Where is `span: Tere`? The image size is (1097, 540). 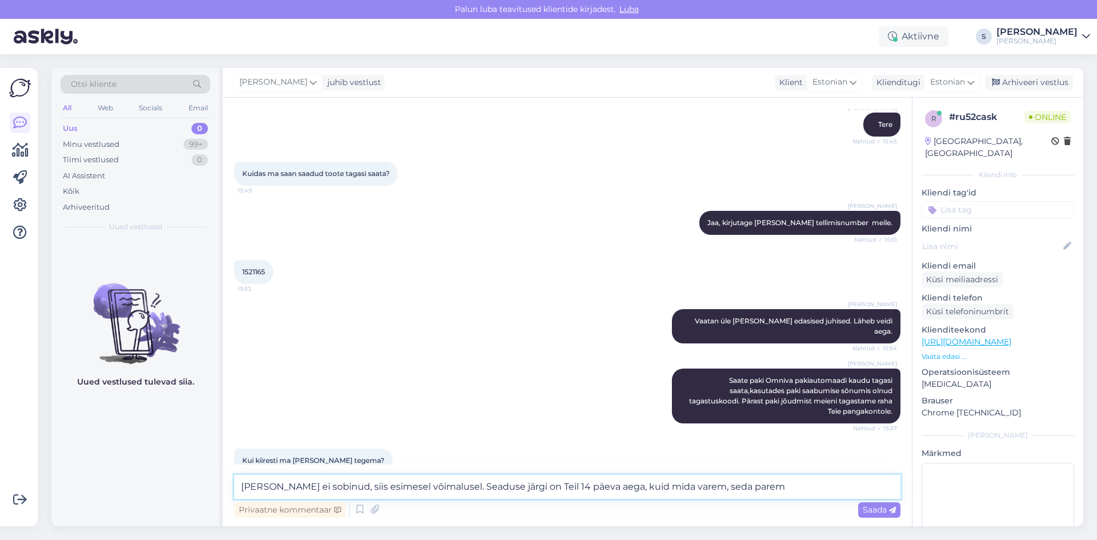
span: Tere is located at coordinates (885, 124).